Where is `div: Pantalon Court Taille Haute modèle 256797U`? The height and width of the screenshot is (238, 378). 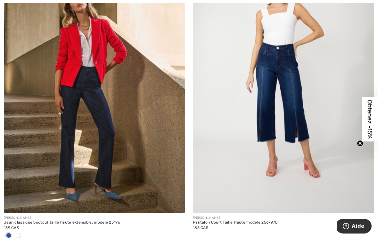
div: Pantalon Court Taille Haute modèle 256797U is located at coordinates (284, 223).